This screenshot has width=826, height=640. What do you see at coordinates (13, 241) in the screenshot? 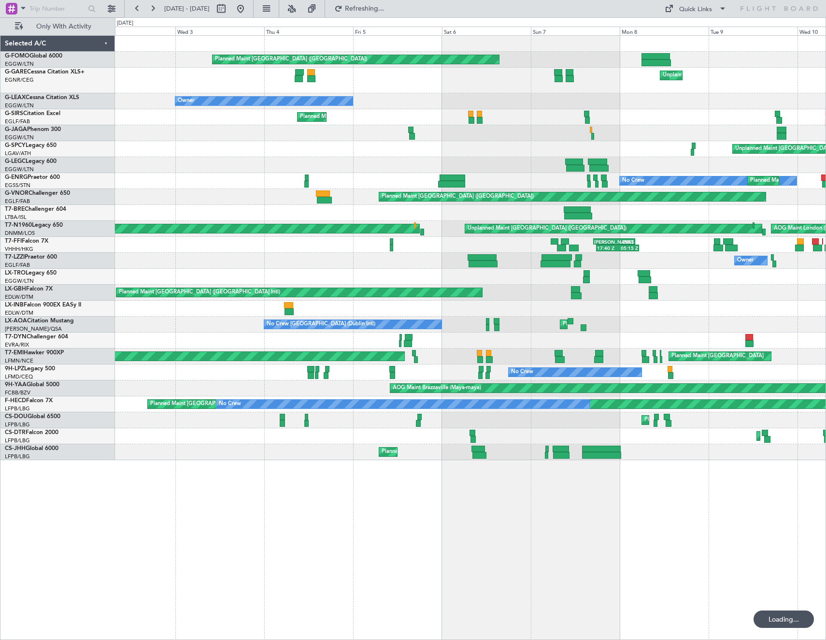
I see `span: T7-FFI` at bounding box center [13, 241].